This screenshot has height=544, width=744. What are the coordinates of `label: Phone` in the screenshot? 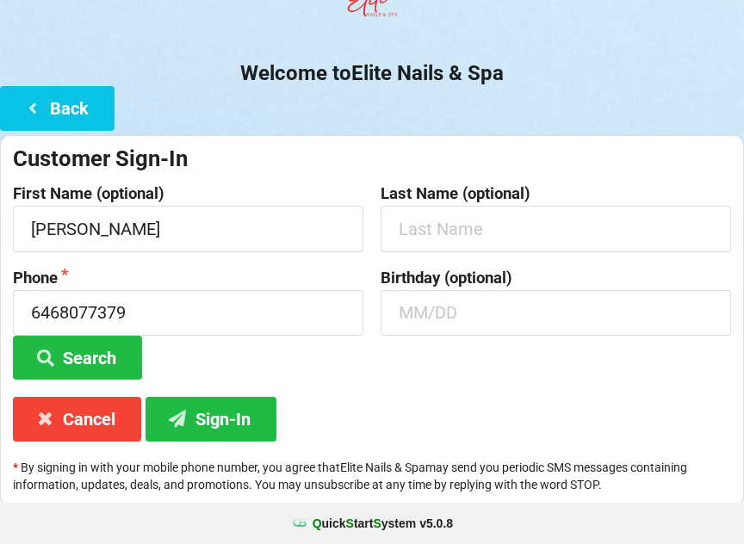 It's located at (188, 278).